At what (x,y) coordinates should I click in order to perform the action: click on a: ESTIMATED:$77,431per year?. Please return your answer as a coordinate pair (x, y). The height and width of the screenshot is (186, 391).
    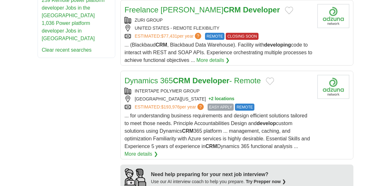
    Looking at the image, I should click on (168, 36).